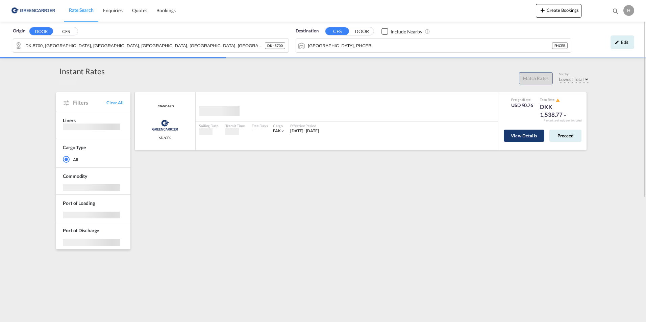 This screenshot has height=322, width=646. What do you see at coordinates (74, 148) in the screenshot?
I see `div: Cargo Type` at bounding box center [74, 148].